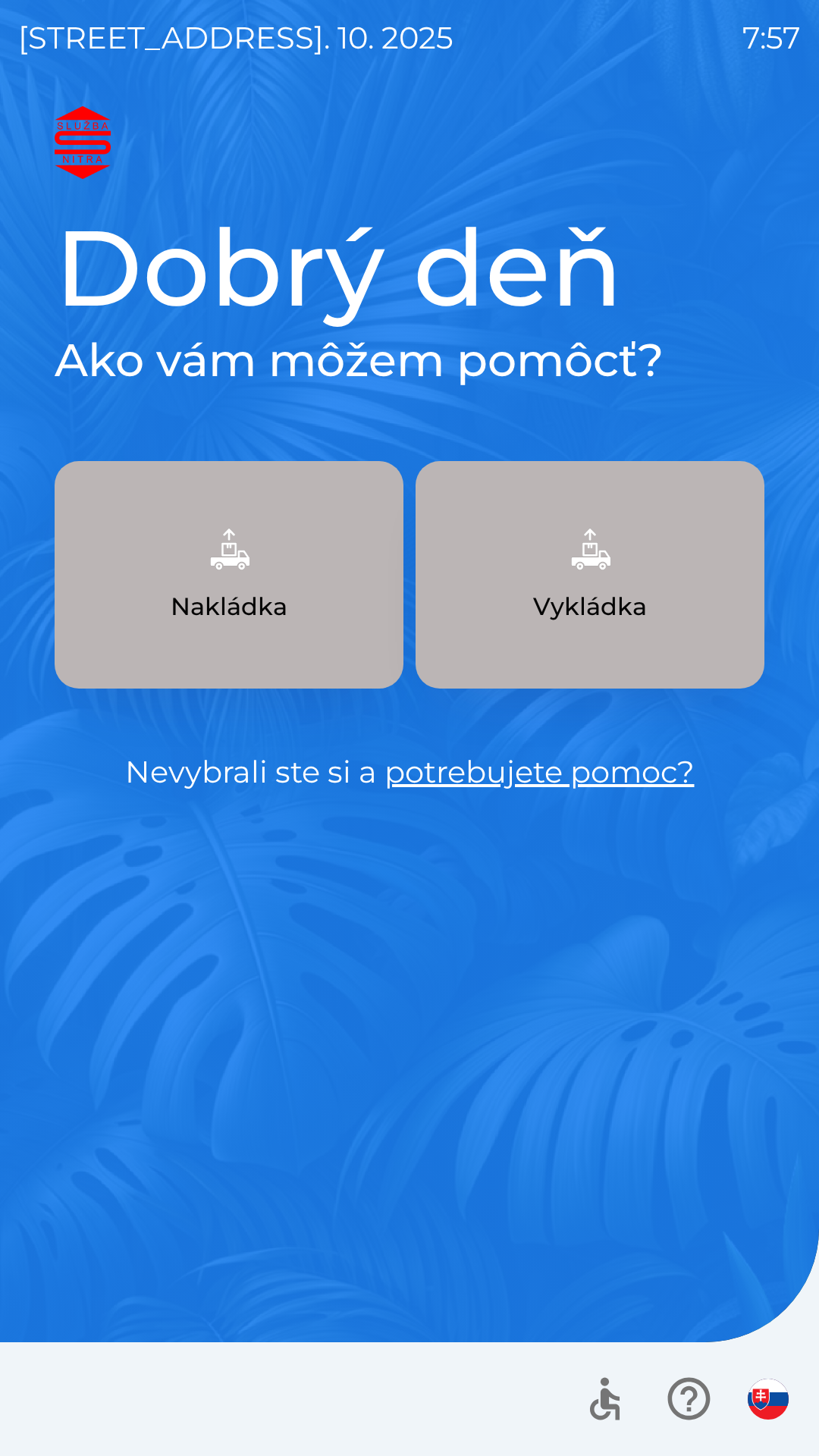 This screenshot has width=819, height=1456. Describe the element at coordinates (410, 143) in the screenshot. I see `img: Logo` at that location.